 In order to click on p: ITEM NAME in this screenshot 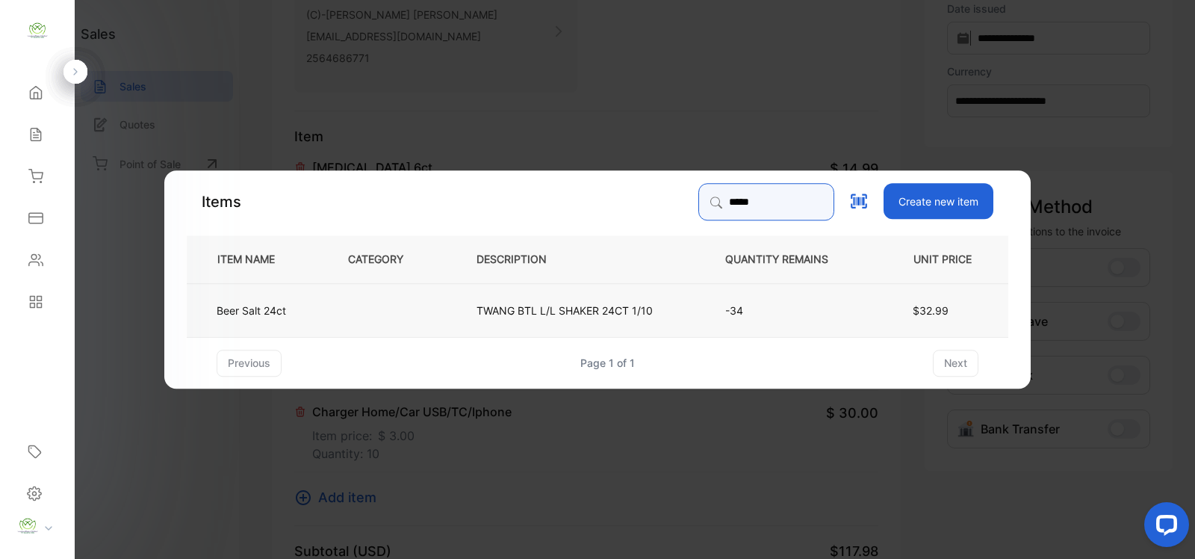, I will do `click(255, 259)`.